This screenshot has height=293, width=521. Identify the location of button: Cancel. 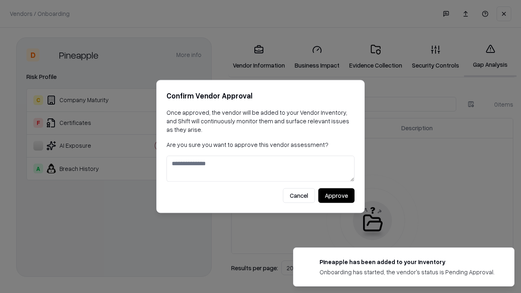
(299, 196).